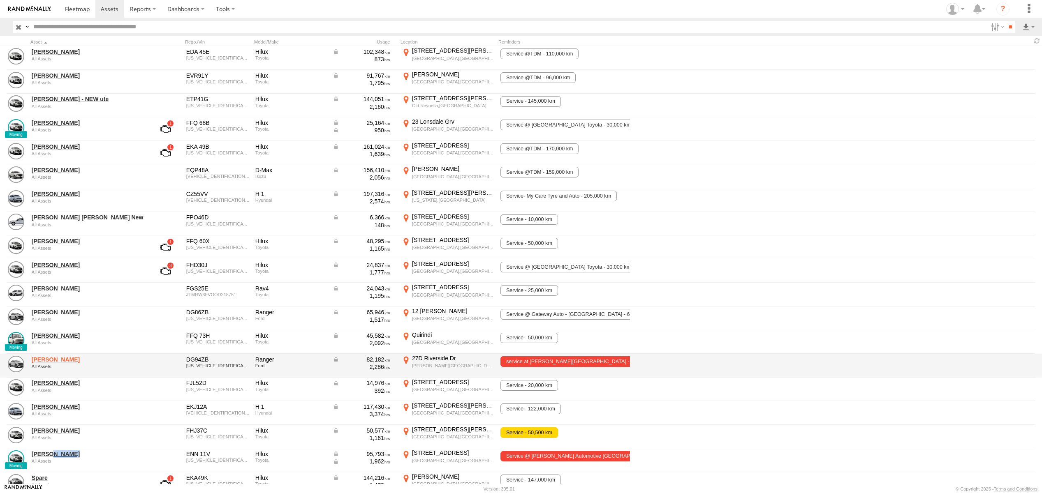 Image resolution: width=1042 pixels, height=493 pixels. What do you see at coordinates (291, 289) in the screenshot?
I see `div: Rav4` at bounding box center [291, 289].